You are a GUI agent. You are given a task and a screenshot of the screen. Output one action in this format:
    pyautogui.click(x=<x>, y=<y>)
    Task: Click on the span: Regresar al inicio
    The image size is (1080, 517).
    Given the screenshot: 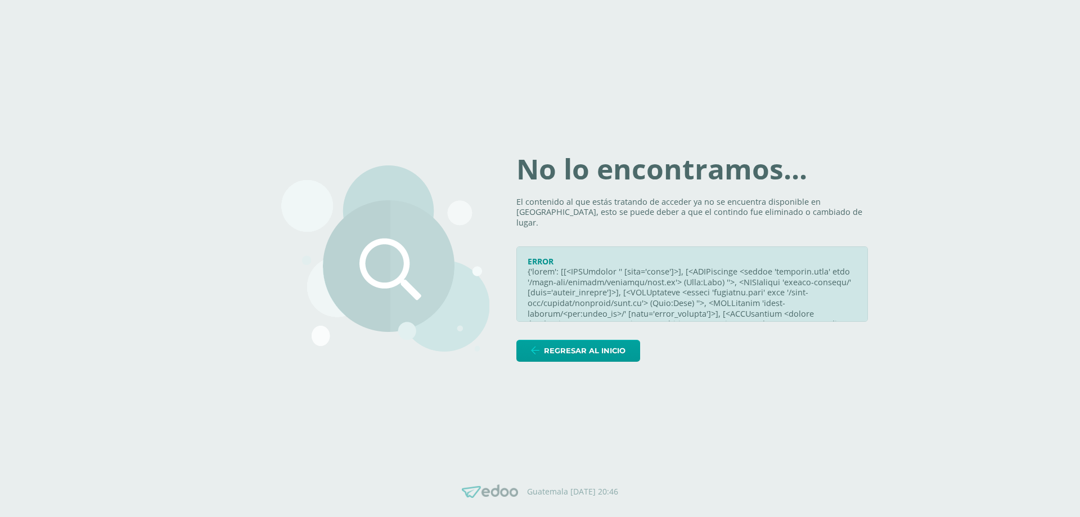 What is the action you would take?
    pyautogui.click(x=585, y=351)
    